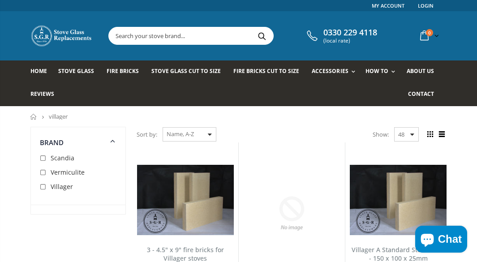  What do you see at coordinates (430, 134) in the screenshot?
I see `span: Grid view` at bounding box center [430, 134].